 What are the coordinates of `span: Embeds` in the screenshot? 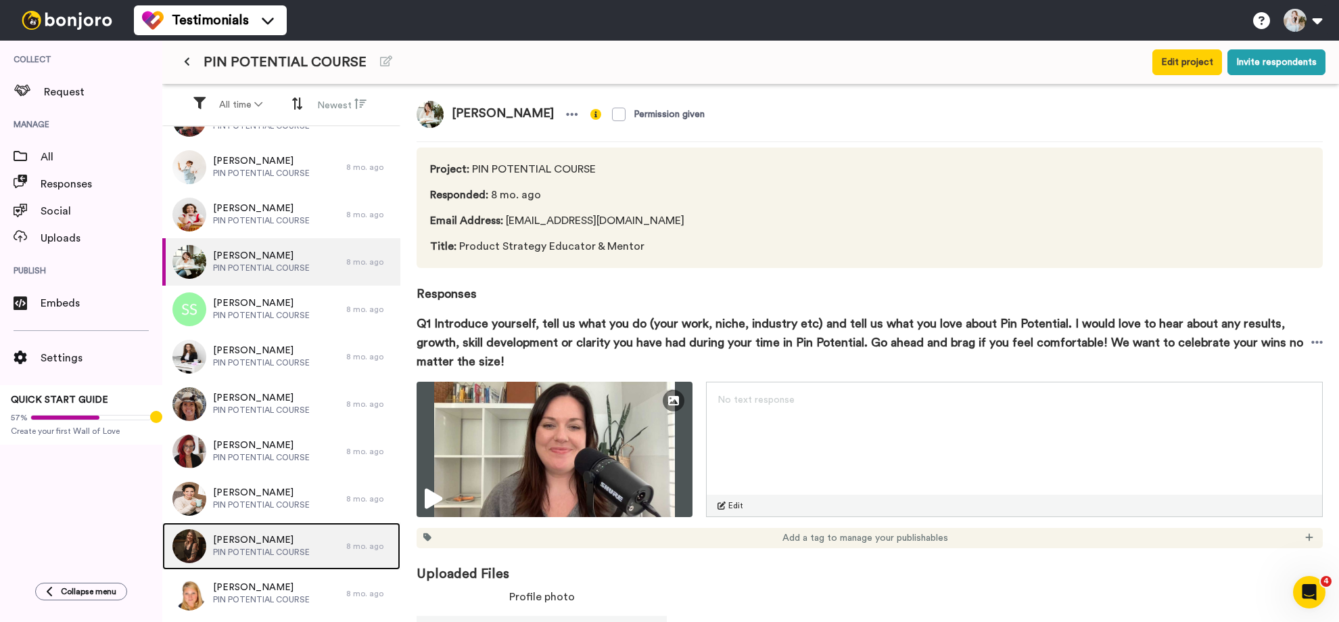 It's located at (101, 303).